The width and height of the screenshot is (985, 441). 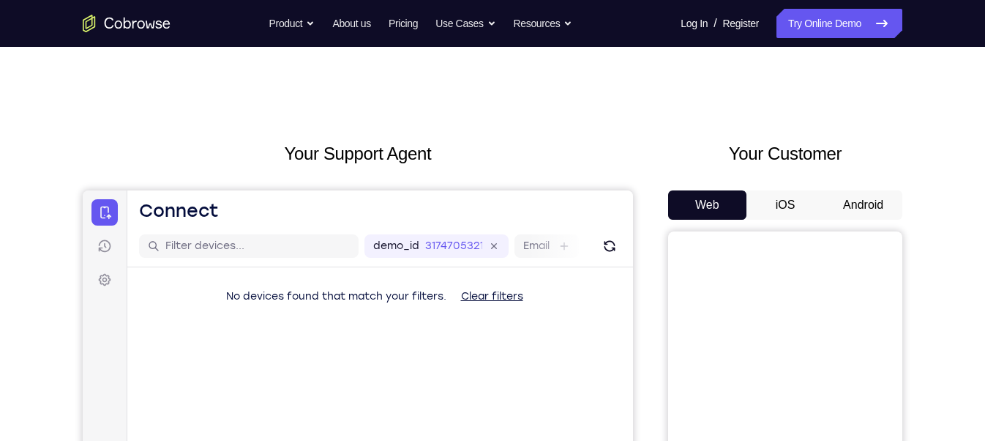 What do you see at coordinates (403, 23) in the screenshot?
I see `a: Pricing` at bounding box center [403, 23].